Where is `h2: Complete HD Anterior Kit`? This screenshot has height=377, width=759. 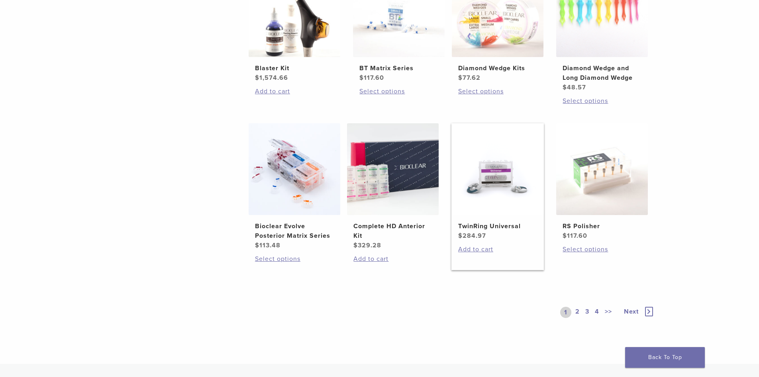 h2: Complete HD Anterior Kit is located at coordinates (393, 231).